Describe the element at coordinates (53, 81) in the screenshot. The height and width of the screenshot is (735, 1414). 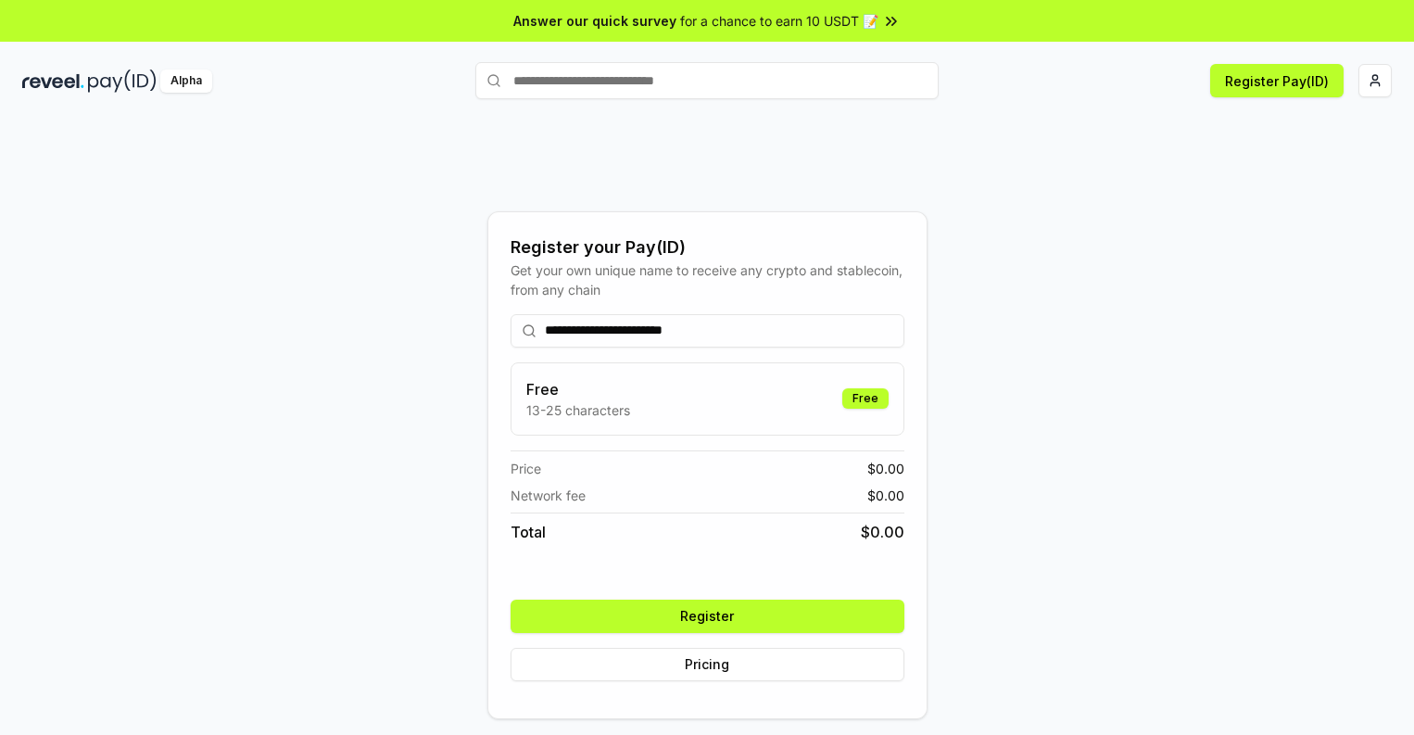
I see `img: reveel_dark` at that location.